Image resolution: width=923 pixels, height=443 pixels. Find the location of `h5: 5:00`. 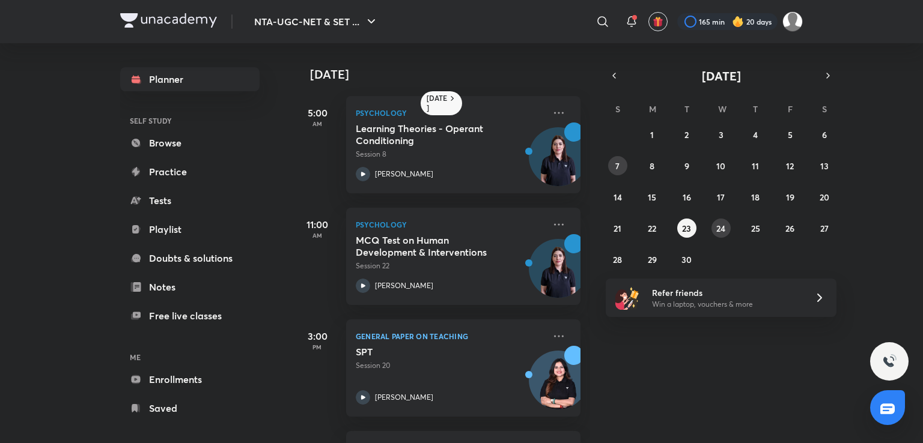

h5: 5:00 is located at coordinates (317, 113).